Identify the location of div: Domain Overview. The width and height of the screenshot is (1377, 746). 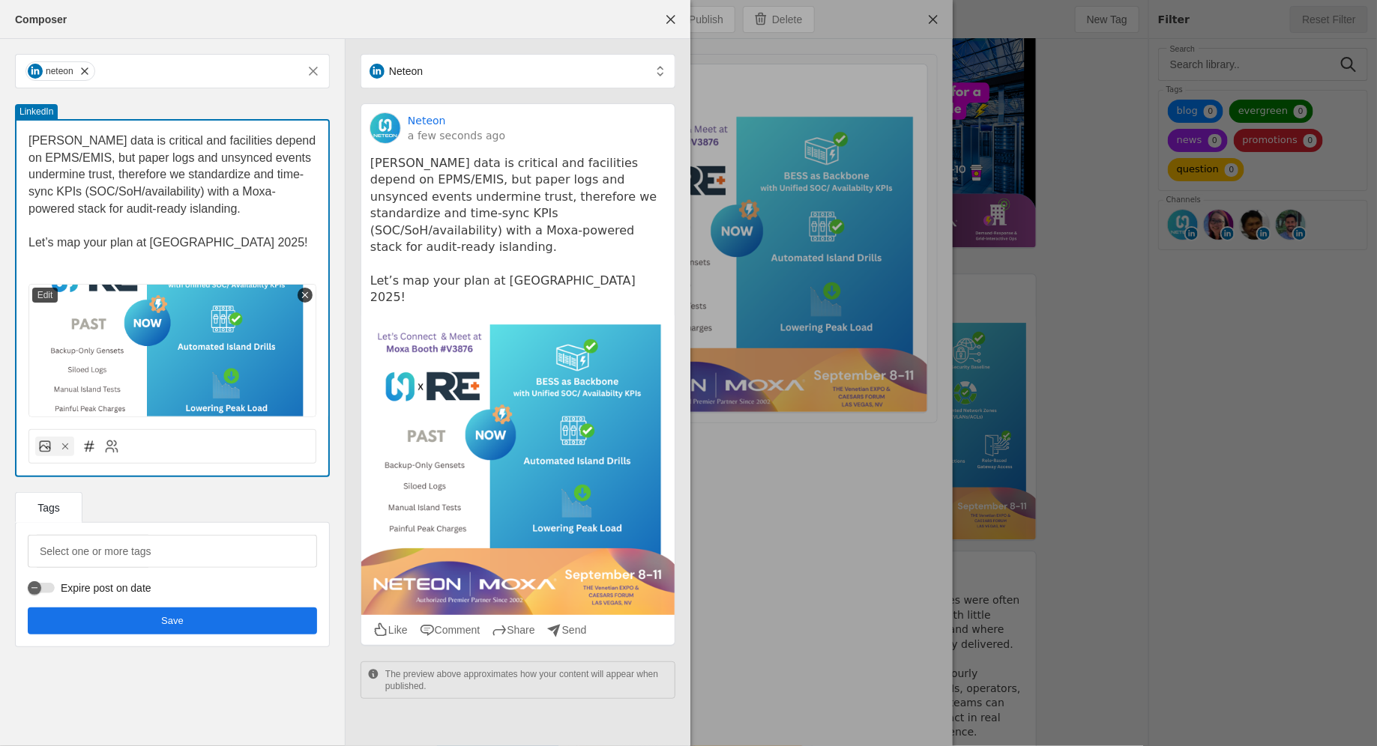
(95, 93).